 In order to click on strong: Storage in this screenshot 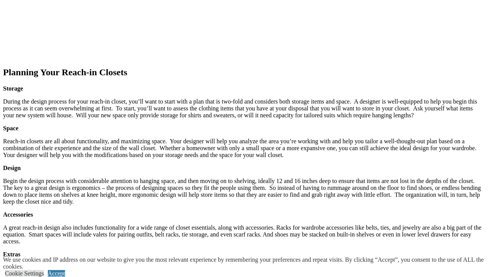, I will do `click(13, 88)`.